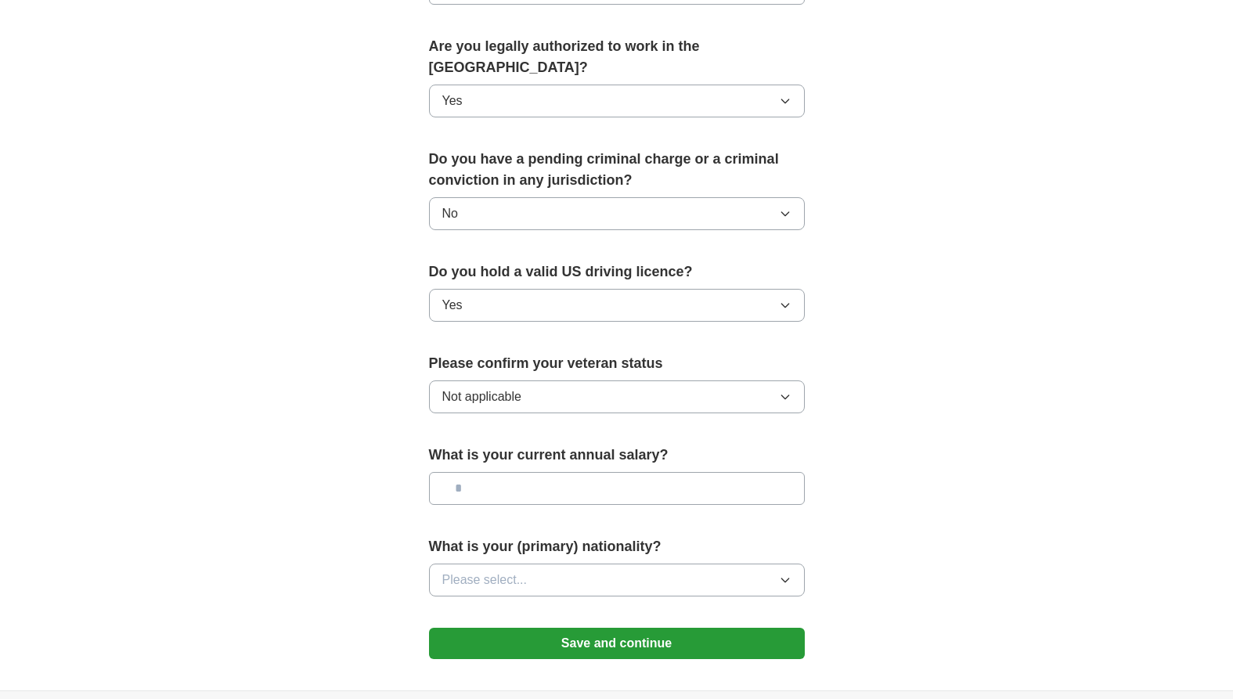 This screenshot has width=1233, height=699. I want to click on span: Please select..., so click(485, 580).